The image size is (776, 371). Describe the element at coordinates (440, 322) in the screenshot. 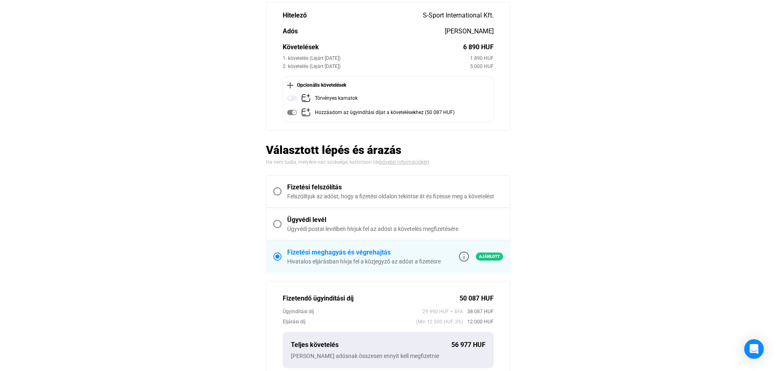

I see `span: (Min 12 000 HUF, 3%)` at that location.